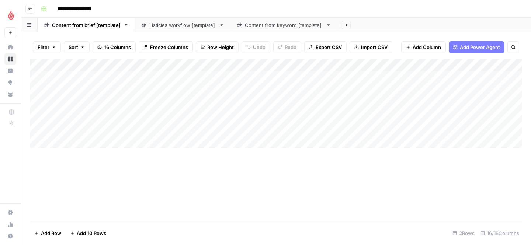 Image resolution: width=531 pixels, height=245 pixels. What do you see at coordinates (375, 47) in the screenshot?
I see `span: Import CSV` at bounding box center [375, 47].